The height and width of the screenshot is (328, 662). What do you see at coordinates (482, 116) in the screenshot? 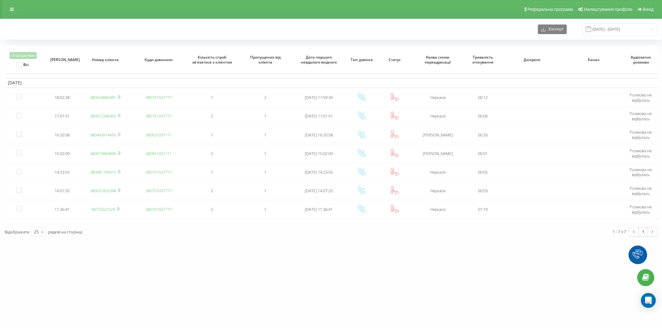
I see `td: 00:06` at bounding box center [482, 116].